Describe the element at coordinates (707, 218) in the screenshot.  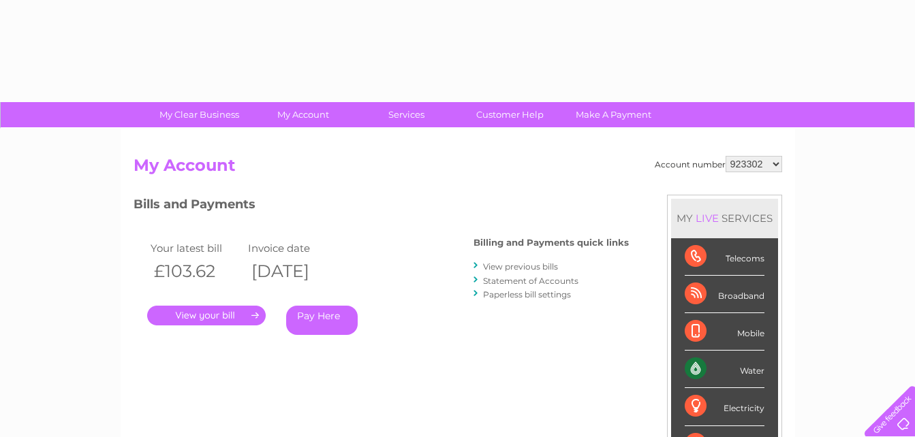
I see `div: LIVE` at that location.